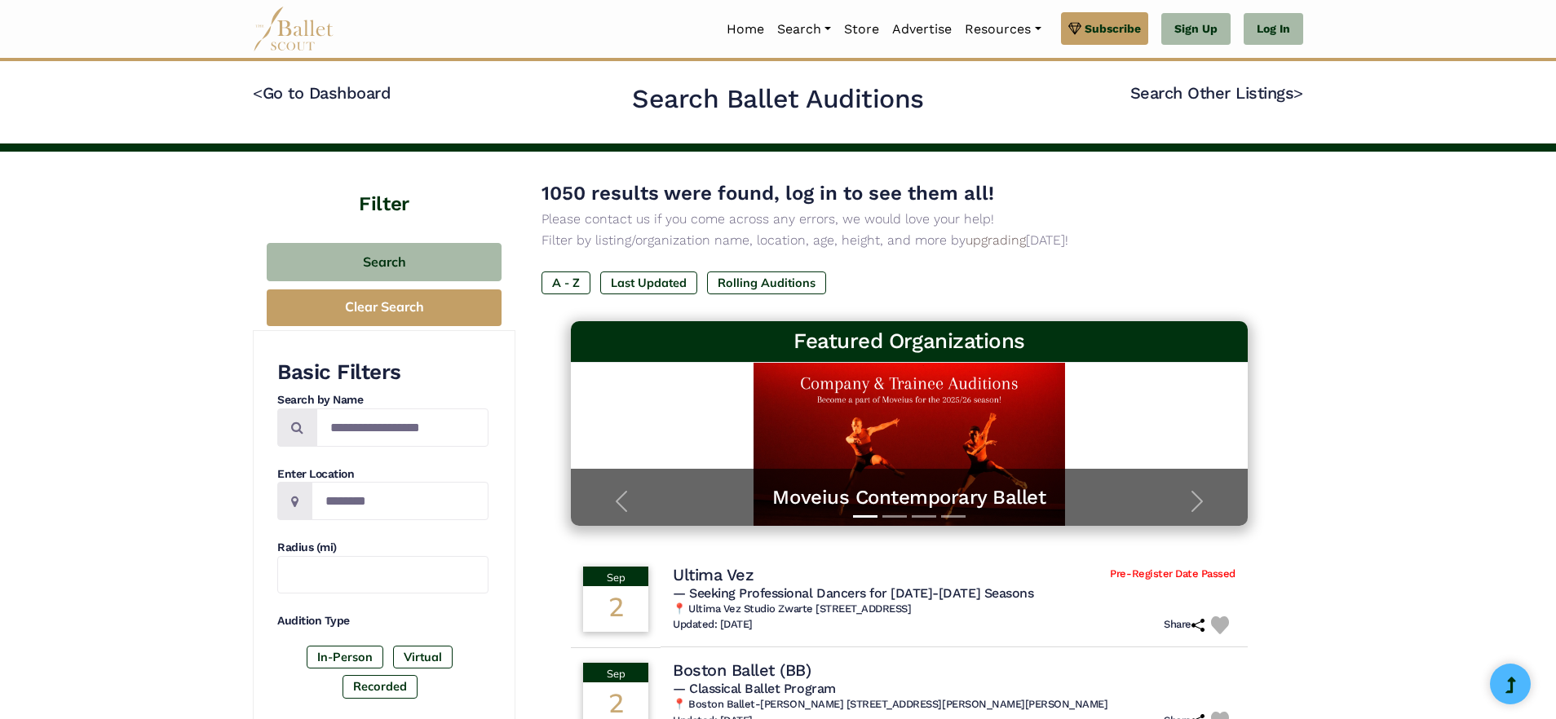 Image resolution: width=1556 pixels, height=719 pixels. I want to click on span: Subscribe, so click(1112, 29).